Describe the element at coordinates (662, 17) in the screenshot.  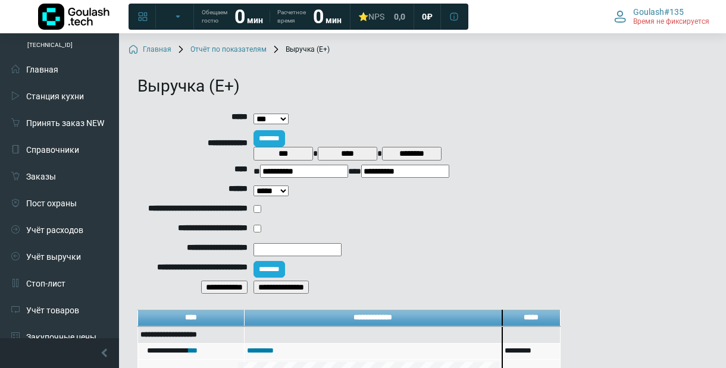
I see `button: Goulash#135 Время не фиксируется` at that location.